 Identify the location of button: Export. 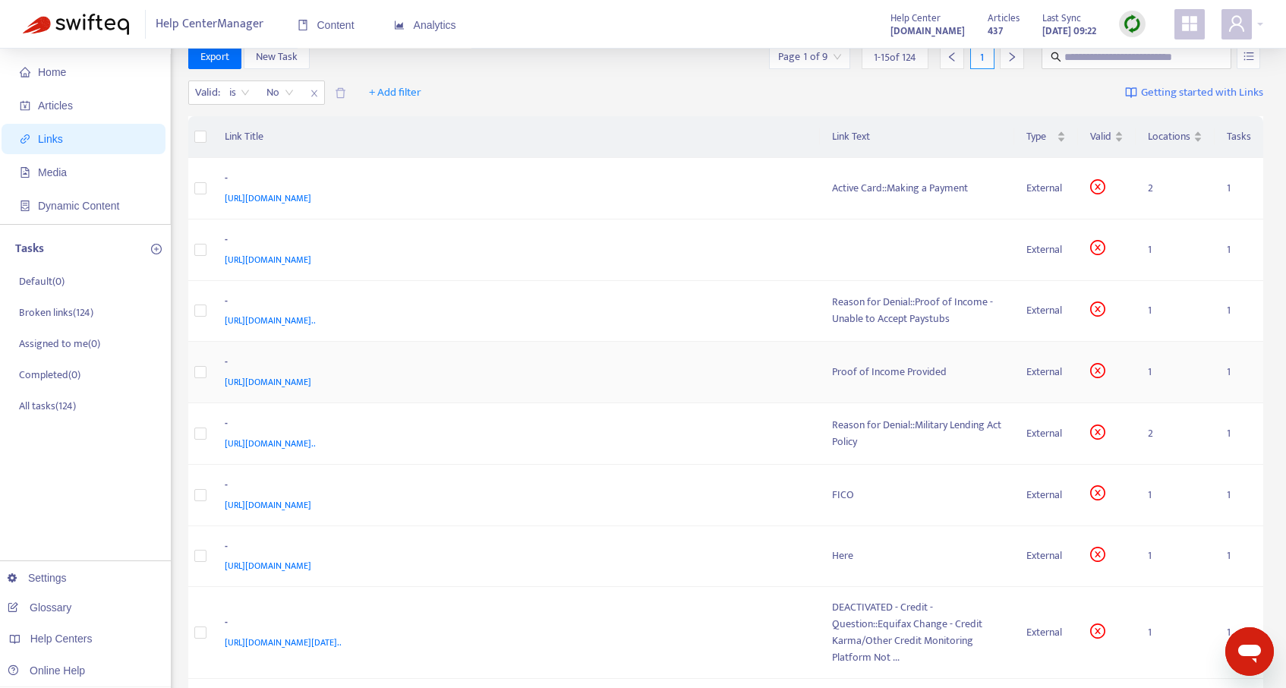
(215, 57).